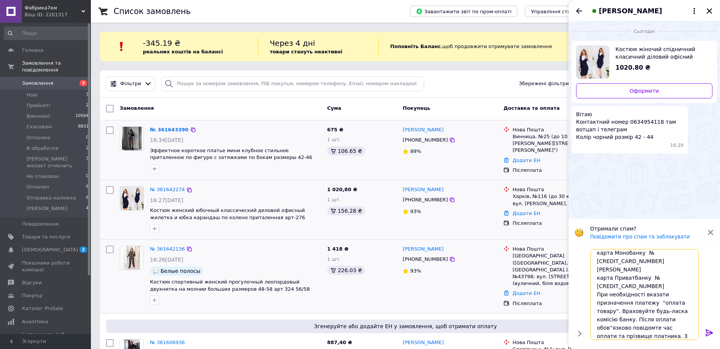 This screenshot has width=720, height=349. I want to click on span: Скасовані, so click(39, 127).